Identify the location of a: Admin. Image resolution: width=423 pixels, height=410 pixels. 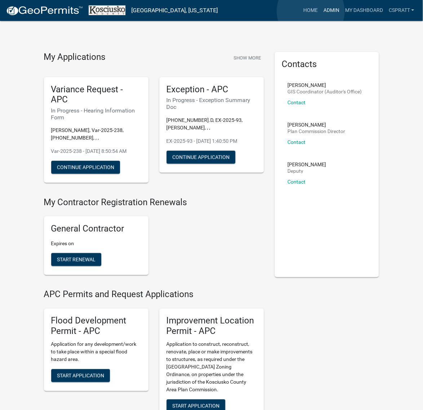
(332, 10).